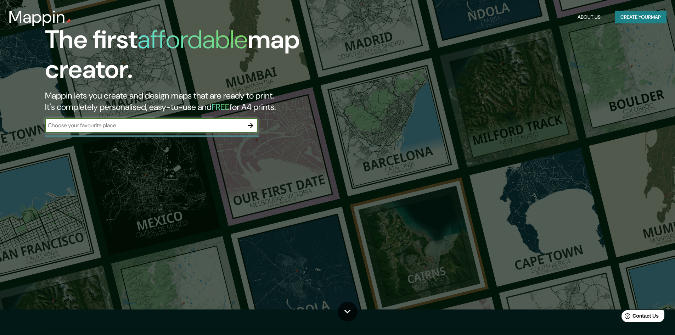  What do you see at coordinates (34, 9) in the screenshot?
I see `span: Contact Us` at bounding box center [34, 9].